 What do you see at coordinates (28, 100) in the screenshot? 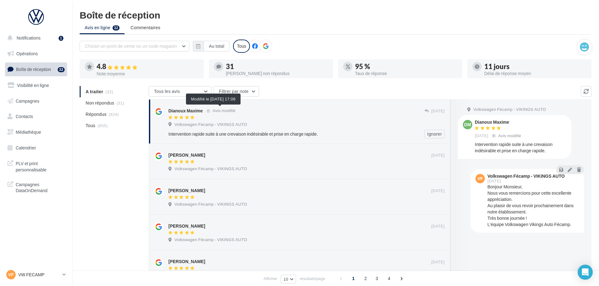
I see `span: Campagnes` at bounding box center [28, 100].